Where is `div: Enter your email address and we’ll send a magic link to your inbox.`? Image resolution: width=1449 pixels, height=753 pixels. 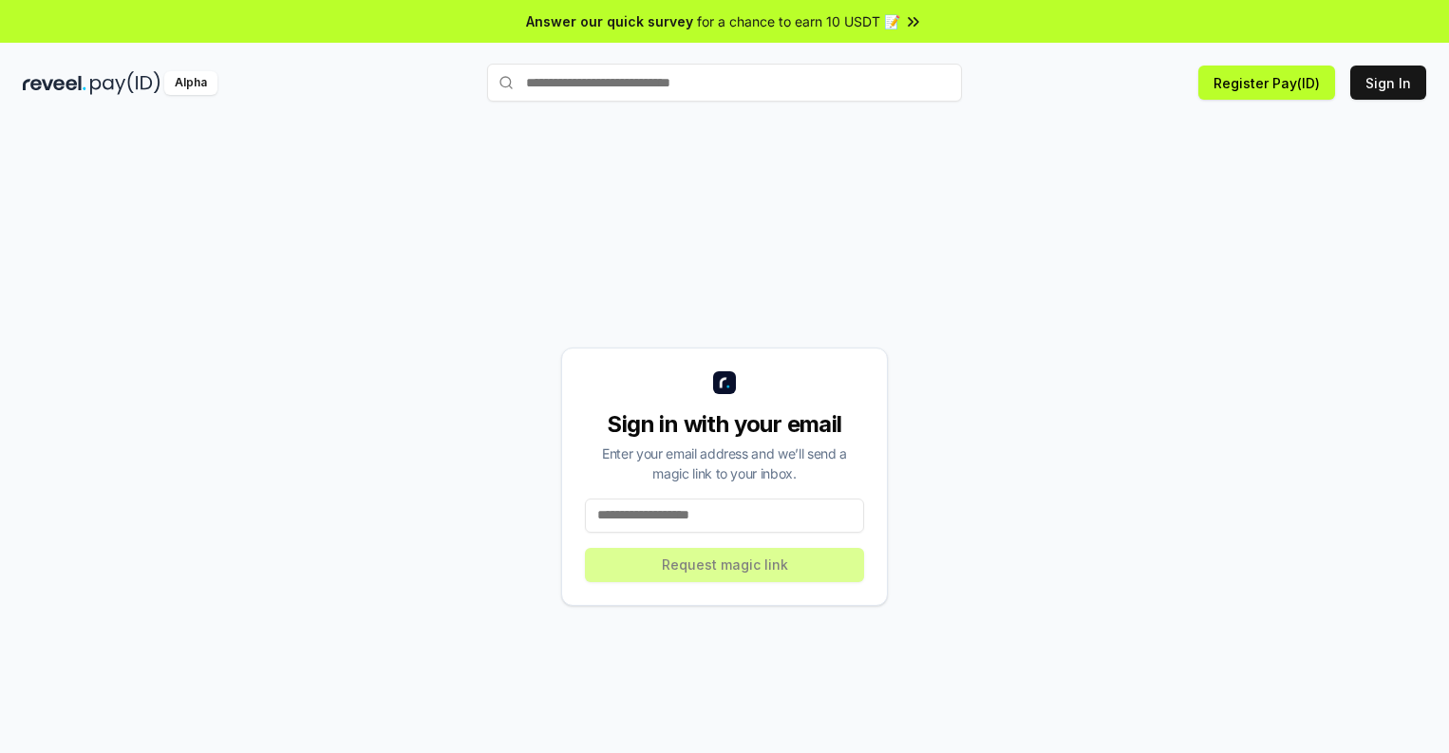 div: Enter your email address and we’ll send a magic link to your inbox. is located at coordinates (725, 463).